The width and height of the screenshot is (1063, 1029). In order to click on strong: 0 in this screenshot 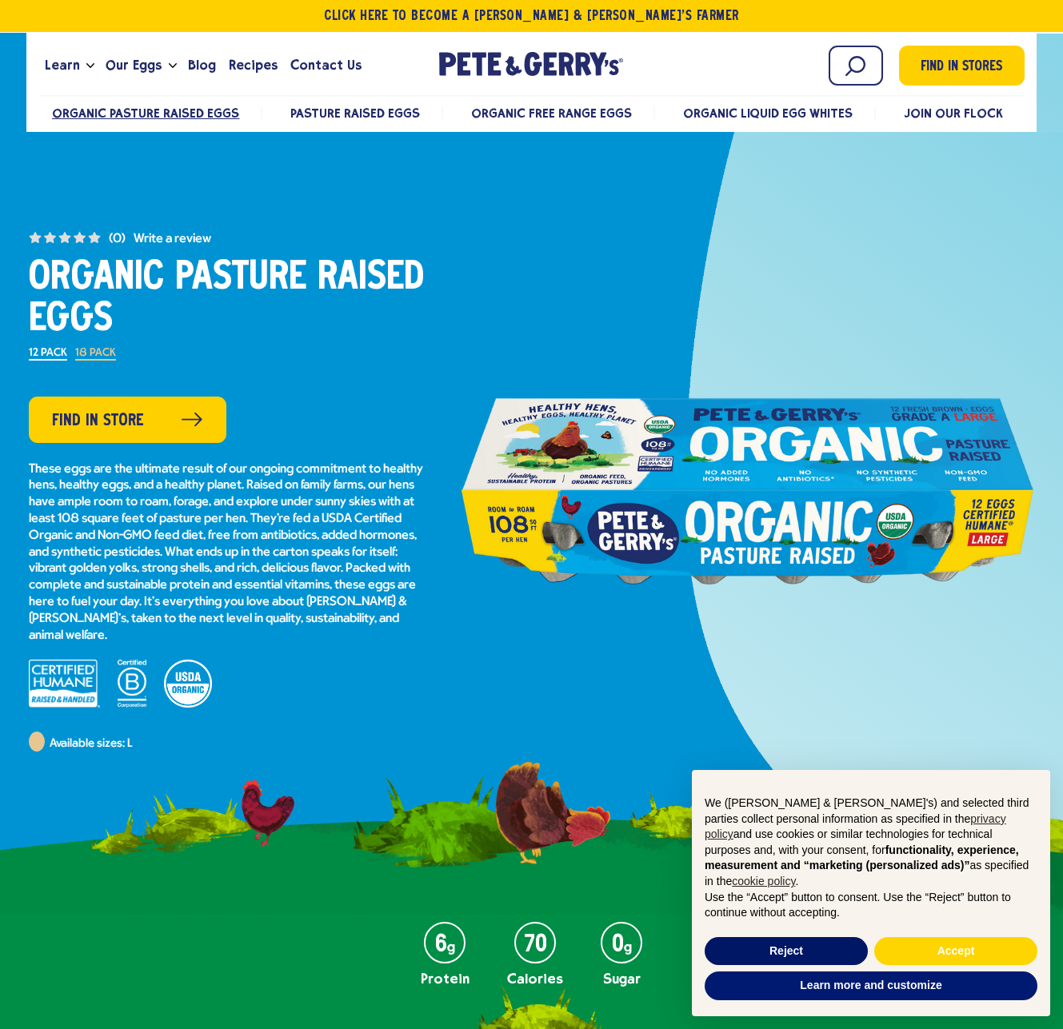, I will do `click(617, 945)`.